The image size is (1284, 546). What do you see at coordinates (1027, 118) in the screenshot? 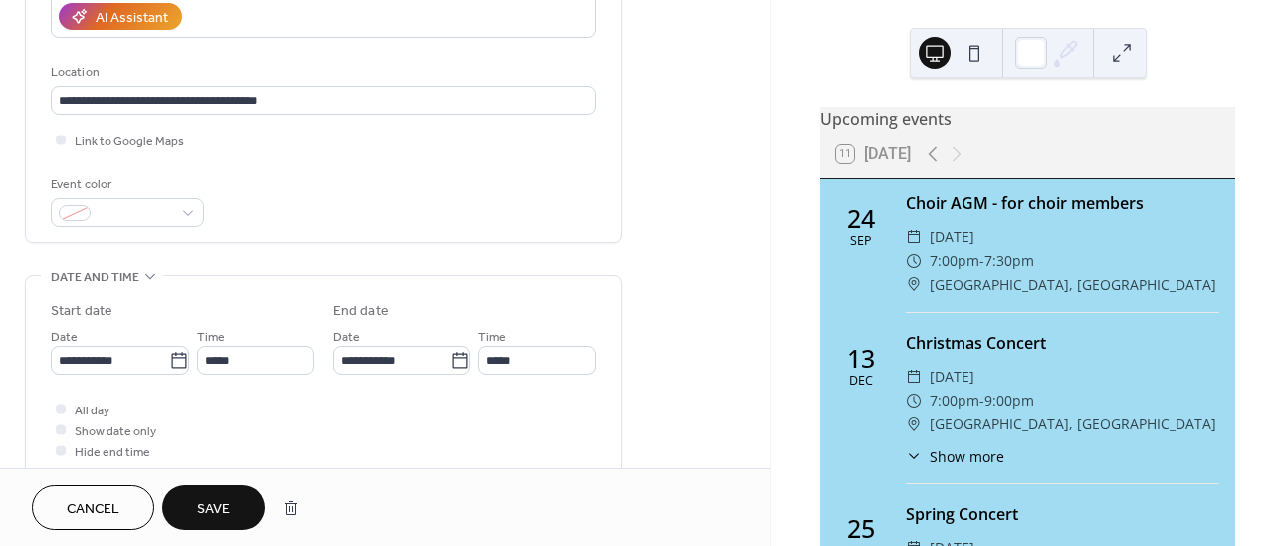
I see `div: Upcoming events` at bounding box center [1027, 118].